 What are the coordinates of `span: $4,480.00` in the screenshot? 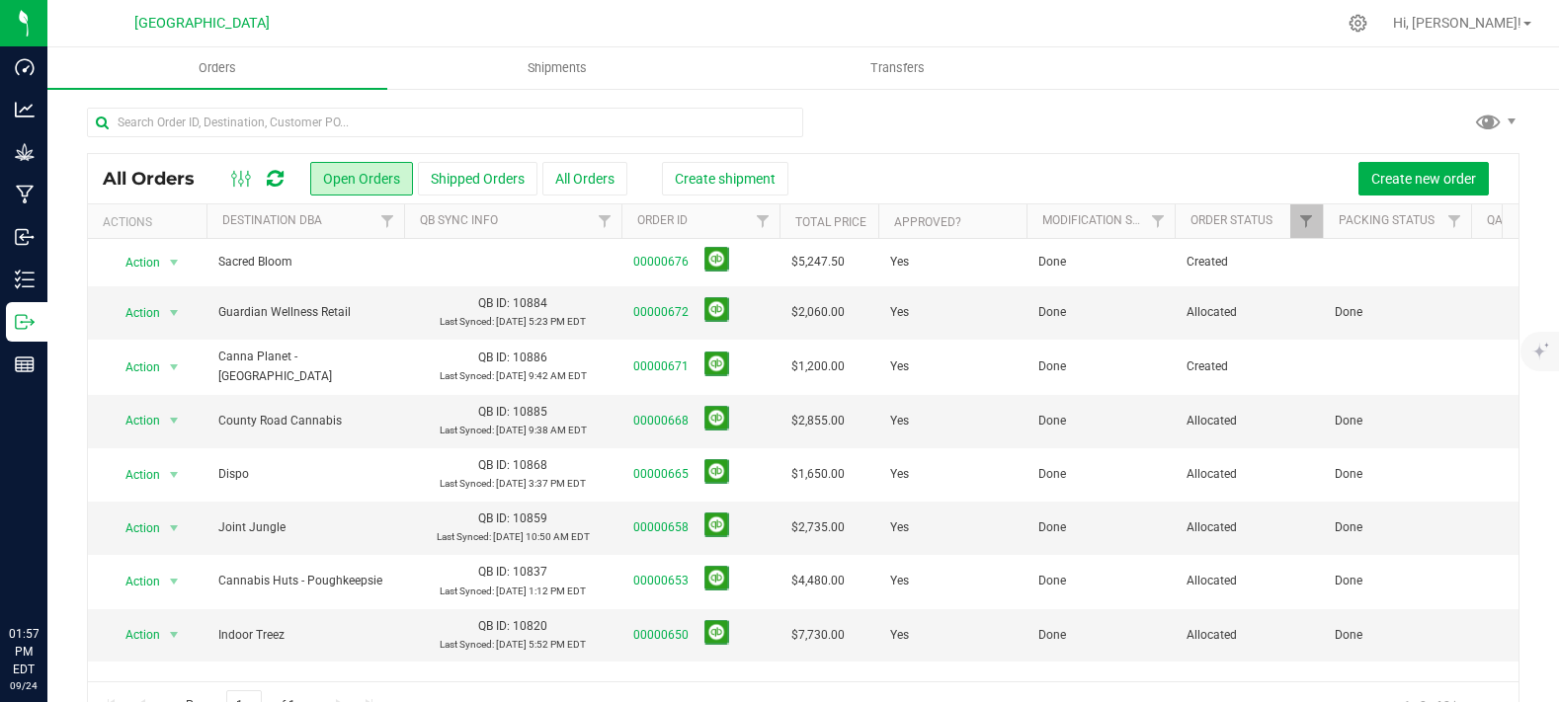 It's located at (818, 581).